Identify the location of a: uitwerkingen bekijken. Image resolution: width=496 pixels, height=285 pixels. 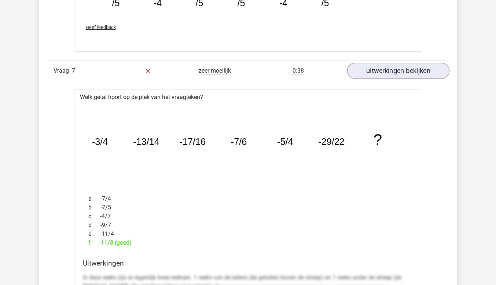
(398, 71).